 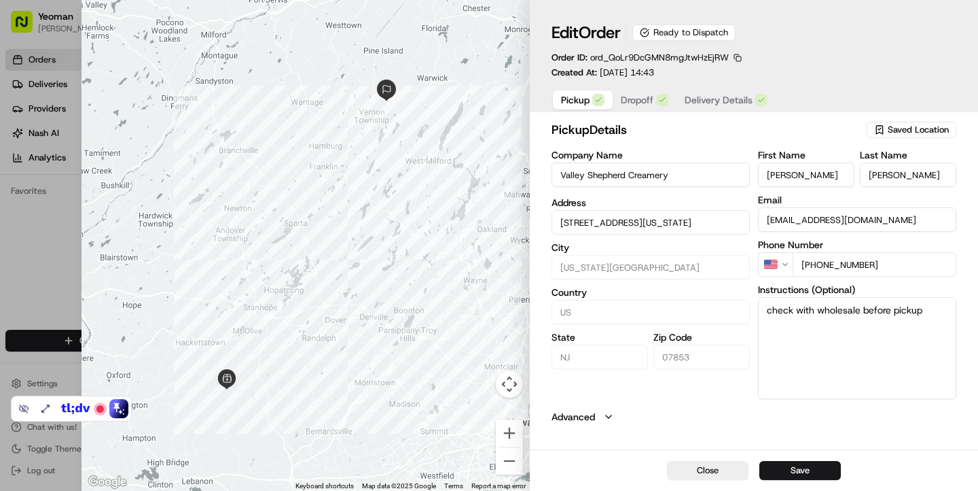 I want to click on span: Saved Location, so click(x=919, y=130).